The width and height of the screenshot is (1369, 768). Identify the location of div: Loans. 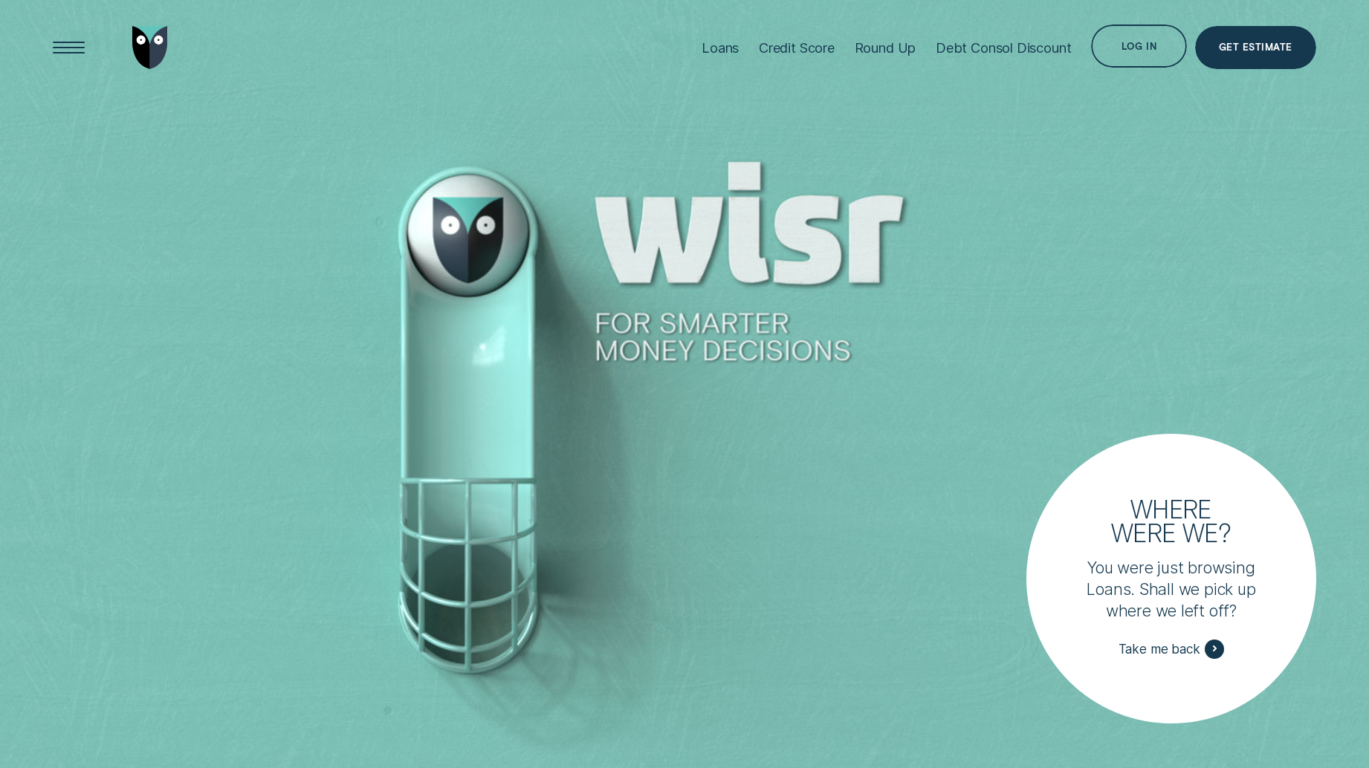
(720, 48).